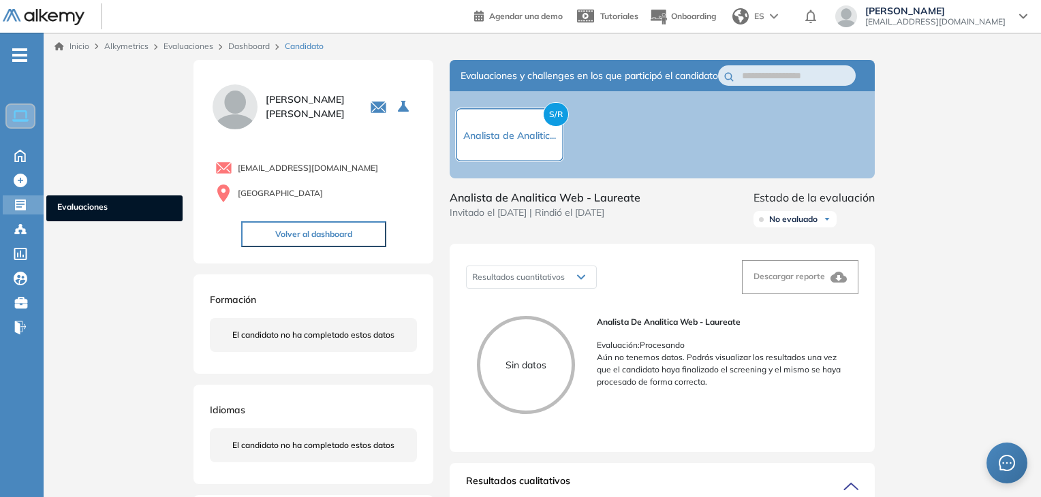 This screenshot has width=1041, height=497. What do you see at coordinates (589, 76) in the screenshot?
I see `span: Evaluaciones y challenges en los que participó el candidato` at bounding box center [589, 76].